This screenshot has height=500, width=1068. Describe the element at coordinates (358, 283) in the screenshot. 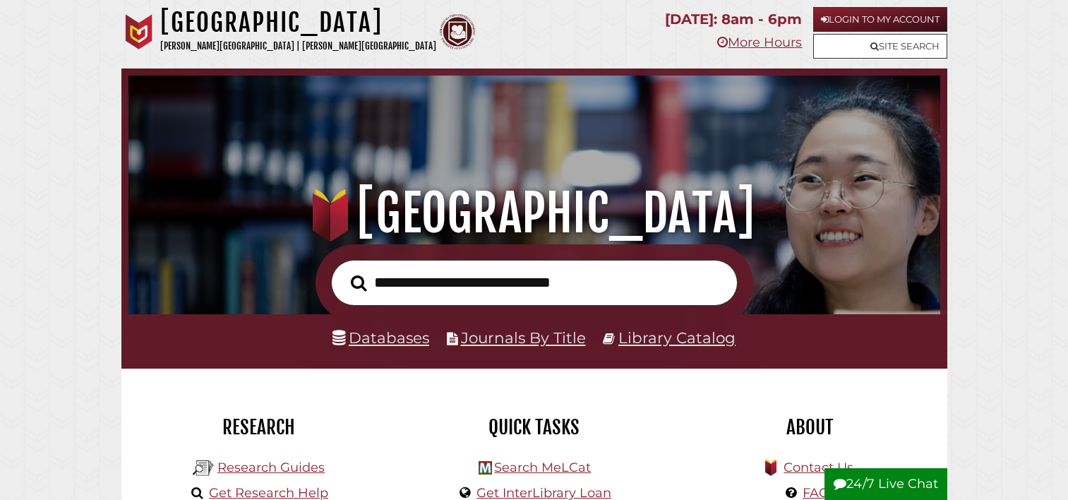

I see `button: Search` at that location.